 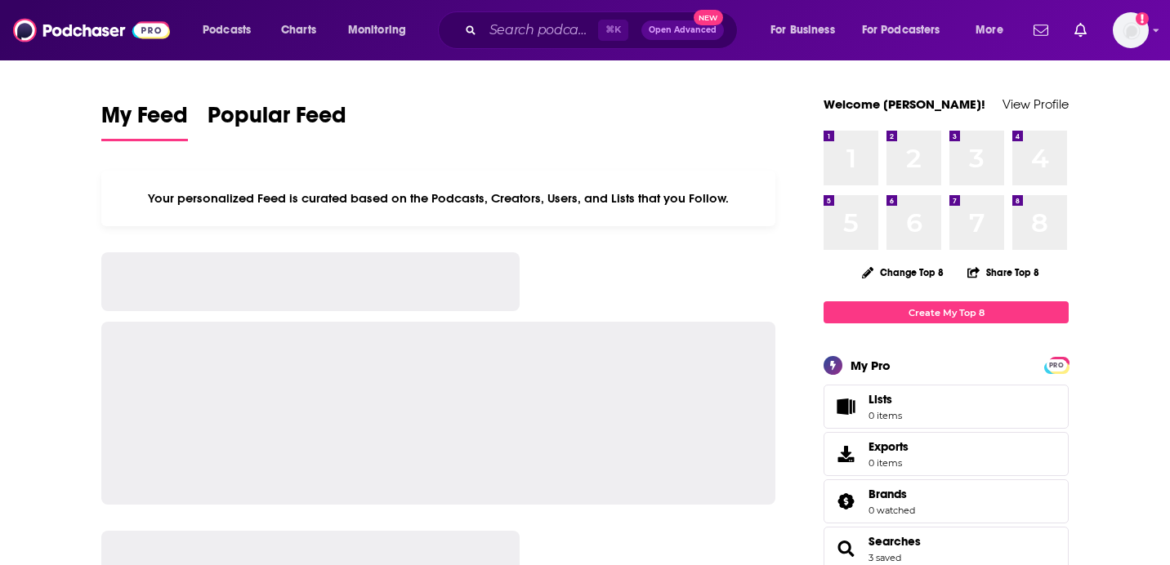 I want to click on span: Popular Feed, so click(x=277, y=120).